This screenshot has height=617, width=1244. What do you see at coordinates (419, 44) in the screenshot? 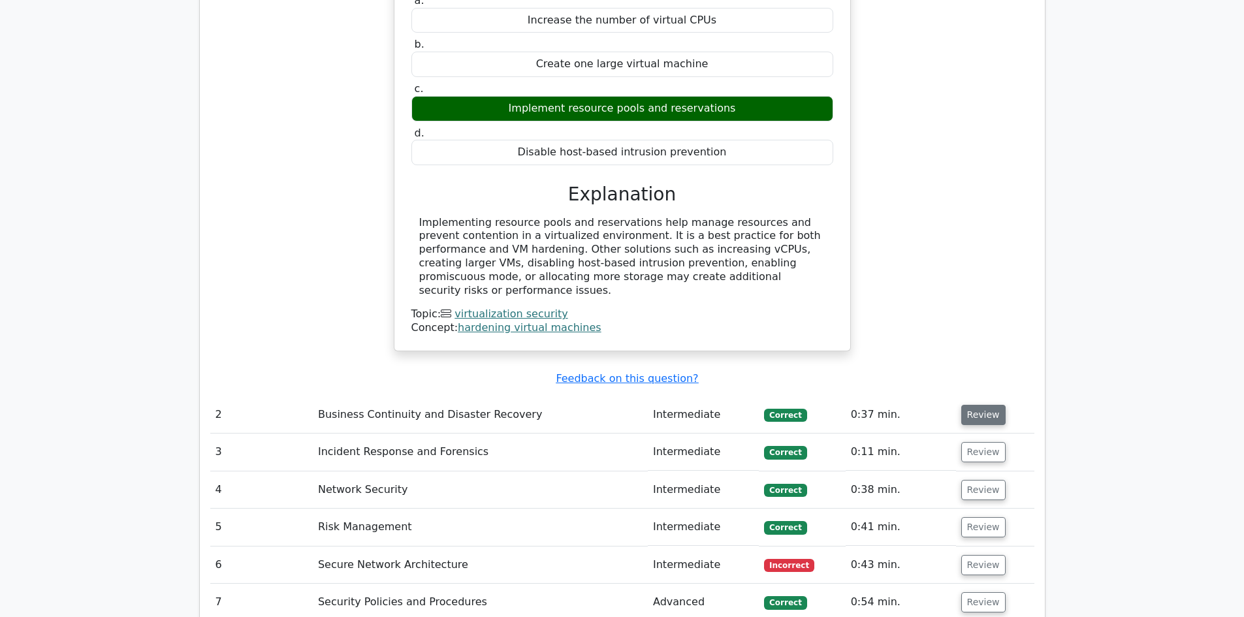
I see `span: b.` at bounding box center [419, 44].